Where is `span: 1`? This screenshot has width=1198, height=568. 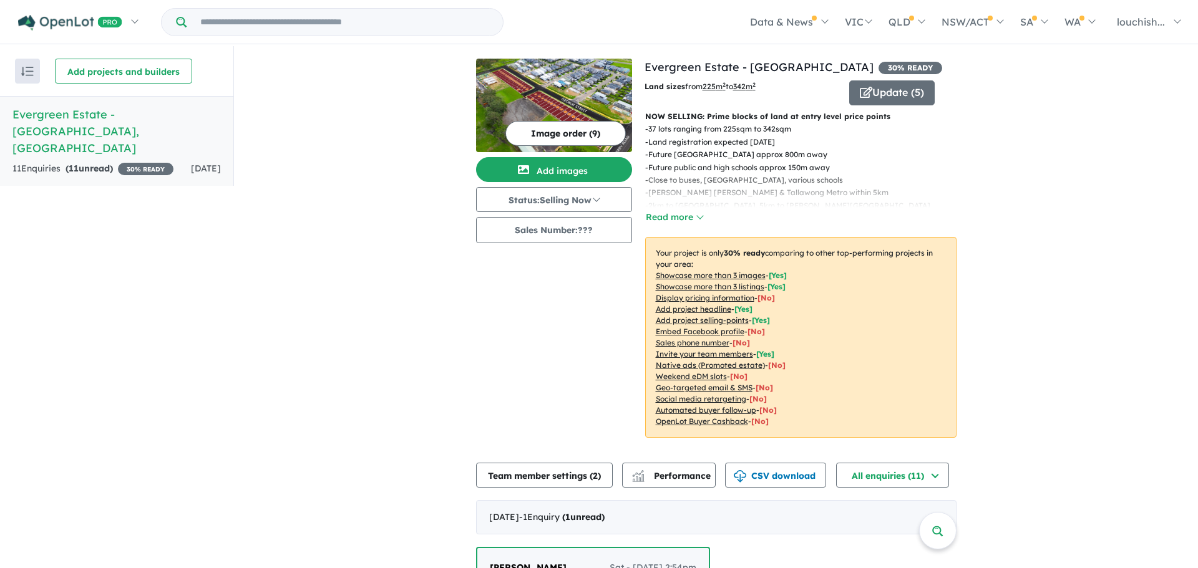
span: 1 is located at coordinates (568, 517).